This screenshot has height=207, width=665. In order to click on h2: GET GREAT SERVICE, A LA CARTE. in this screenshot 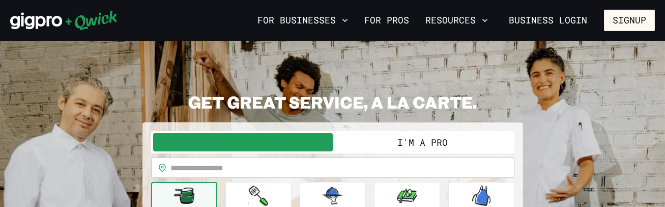, I will do `click(333, 102)`.